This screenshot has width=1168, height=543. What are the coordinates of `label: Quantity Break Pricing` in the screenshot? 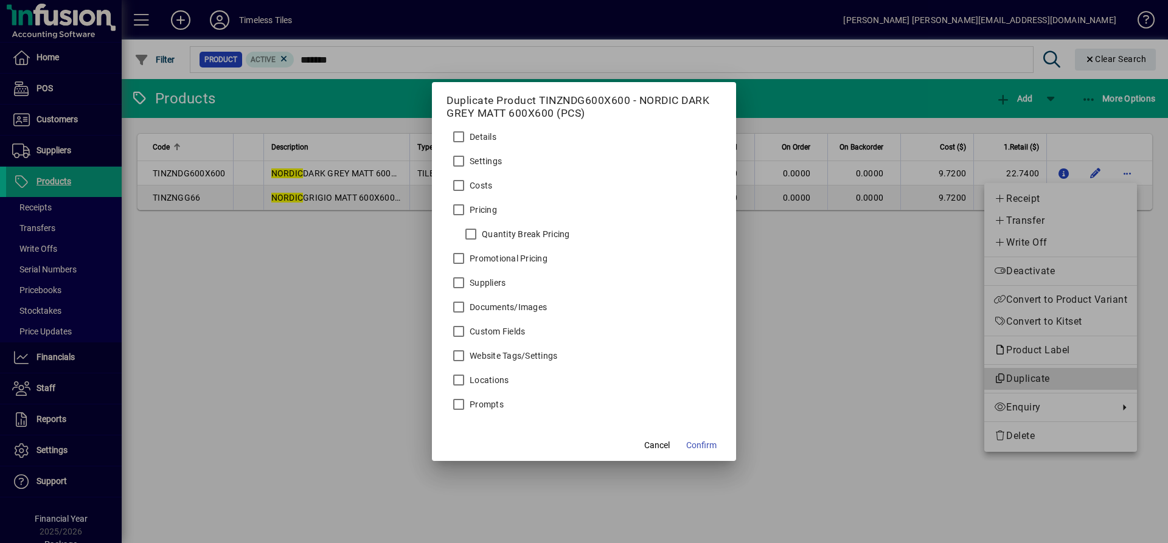 It's located at (524, 234).